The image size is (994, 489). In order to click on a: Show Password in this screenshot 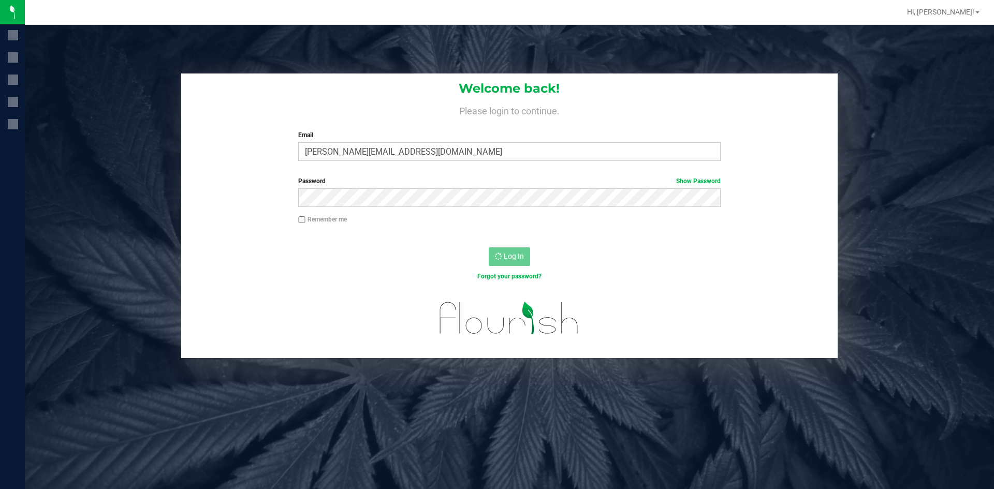, I will do `click(698, 181)`.